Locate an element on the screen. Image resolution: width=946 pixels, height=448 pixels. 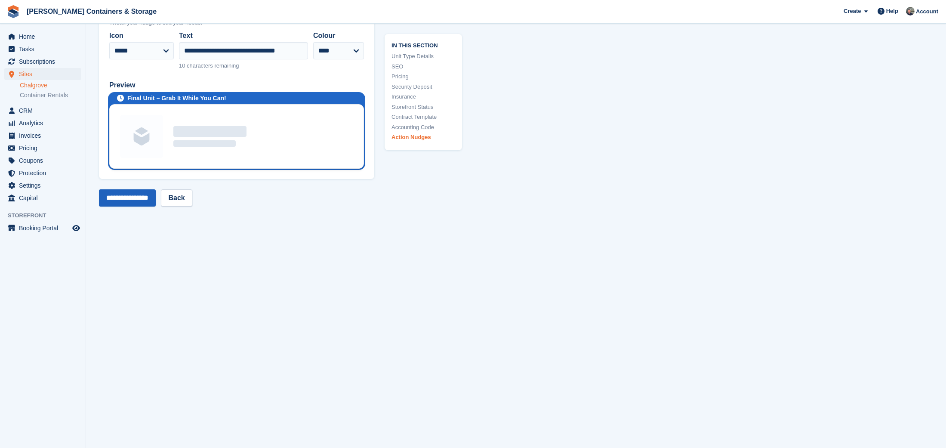
a: Pricing is located at coordinates (423, 77).